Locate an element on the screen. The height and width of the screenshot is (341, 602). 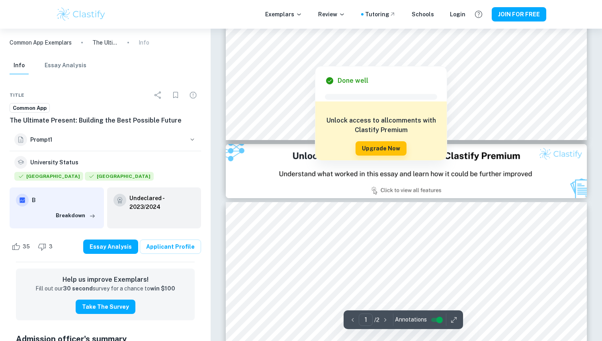
strong: 30 second is located at coordinates (78, 289).